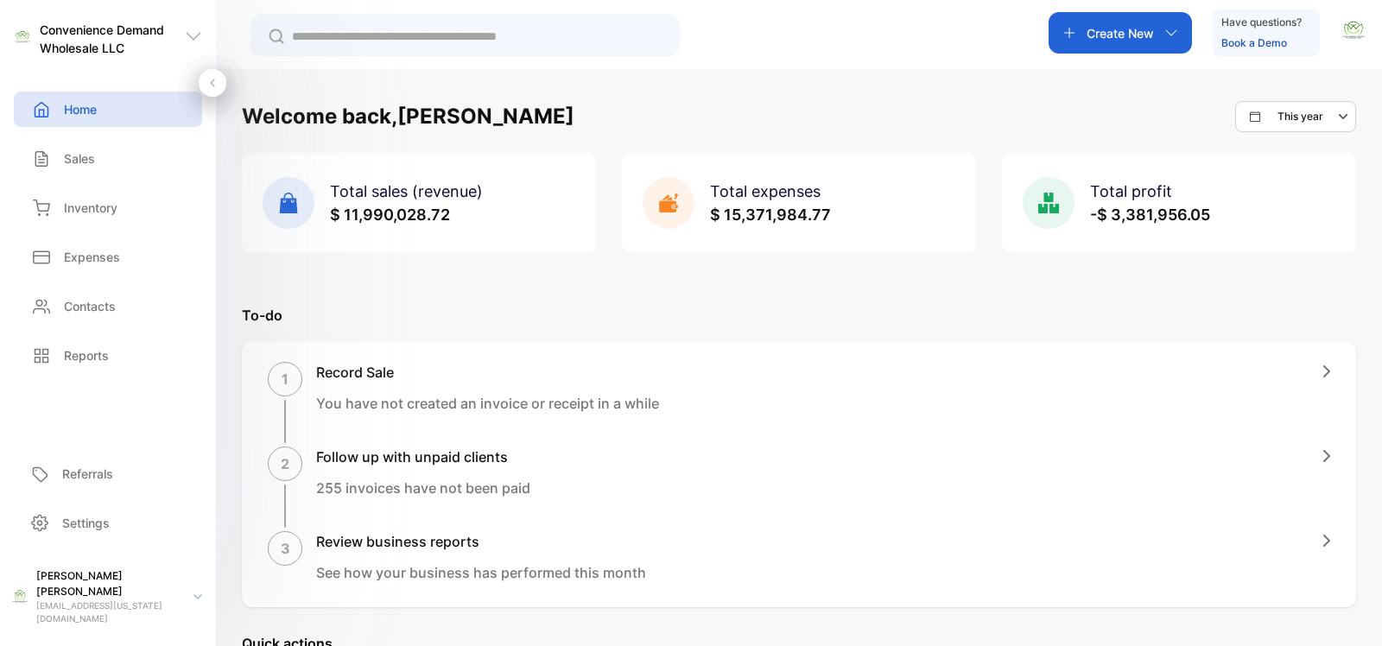  I want to click on a: Book a Demo, so click(1254, 42).